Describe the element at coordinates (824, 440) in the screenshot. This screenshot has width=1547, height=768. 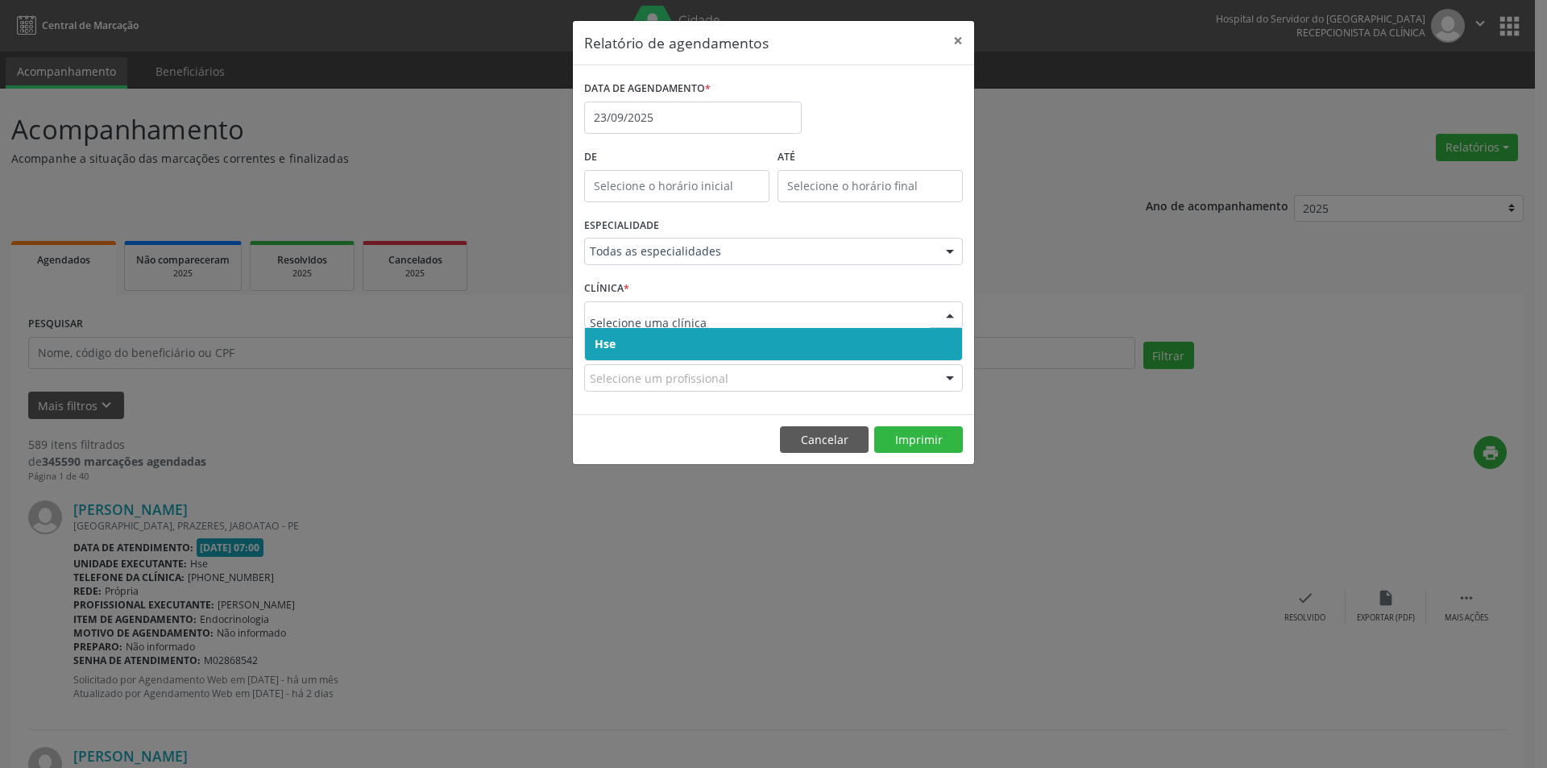
I see `button: Cancelar` at that location.